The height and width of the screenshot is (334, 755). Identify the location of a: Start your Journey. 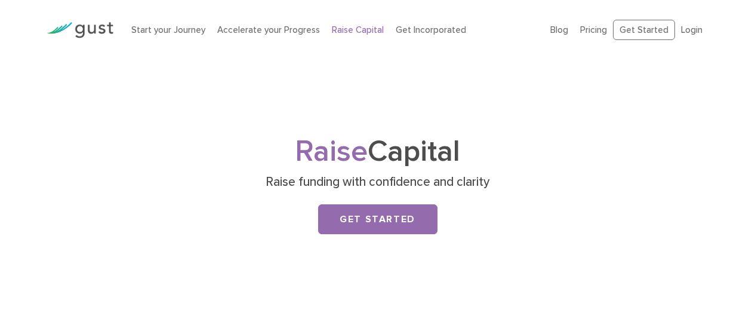
(168, 30).